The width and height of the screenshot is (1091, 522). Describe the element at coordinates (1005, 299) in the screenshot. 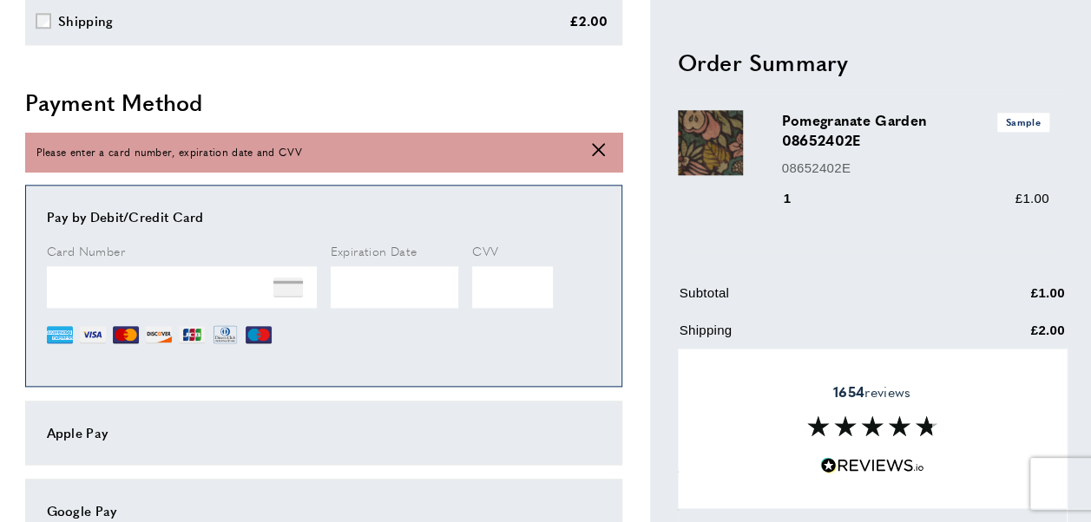

I see `td: £1.00` at that location.